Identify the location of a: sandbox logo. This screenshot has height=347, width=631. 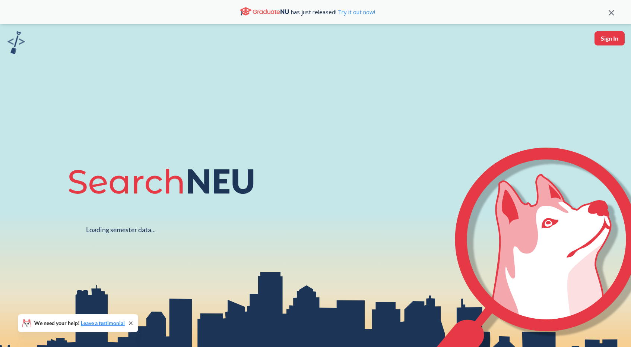
(16, 44).